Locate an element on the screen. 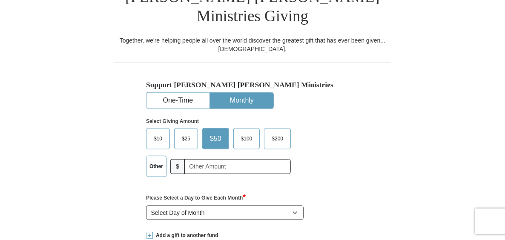 The image size is (505, 240). div: Together, we're helping people all over the world discover the greatest gift that has ever been g... is located at coordinates (253, 45).